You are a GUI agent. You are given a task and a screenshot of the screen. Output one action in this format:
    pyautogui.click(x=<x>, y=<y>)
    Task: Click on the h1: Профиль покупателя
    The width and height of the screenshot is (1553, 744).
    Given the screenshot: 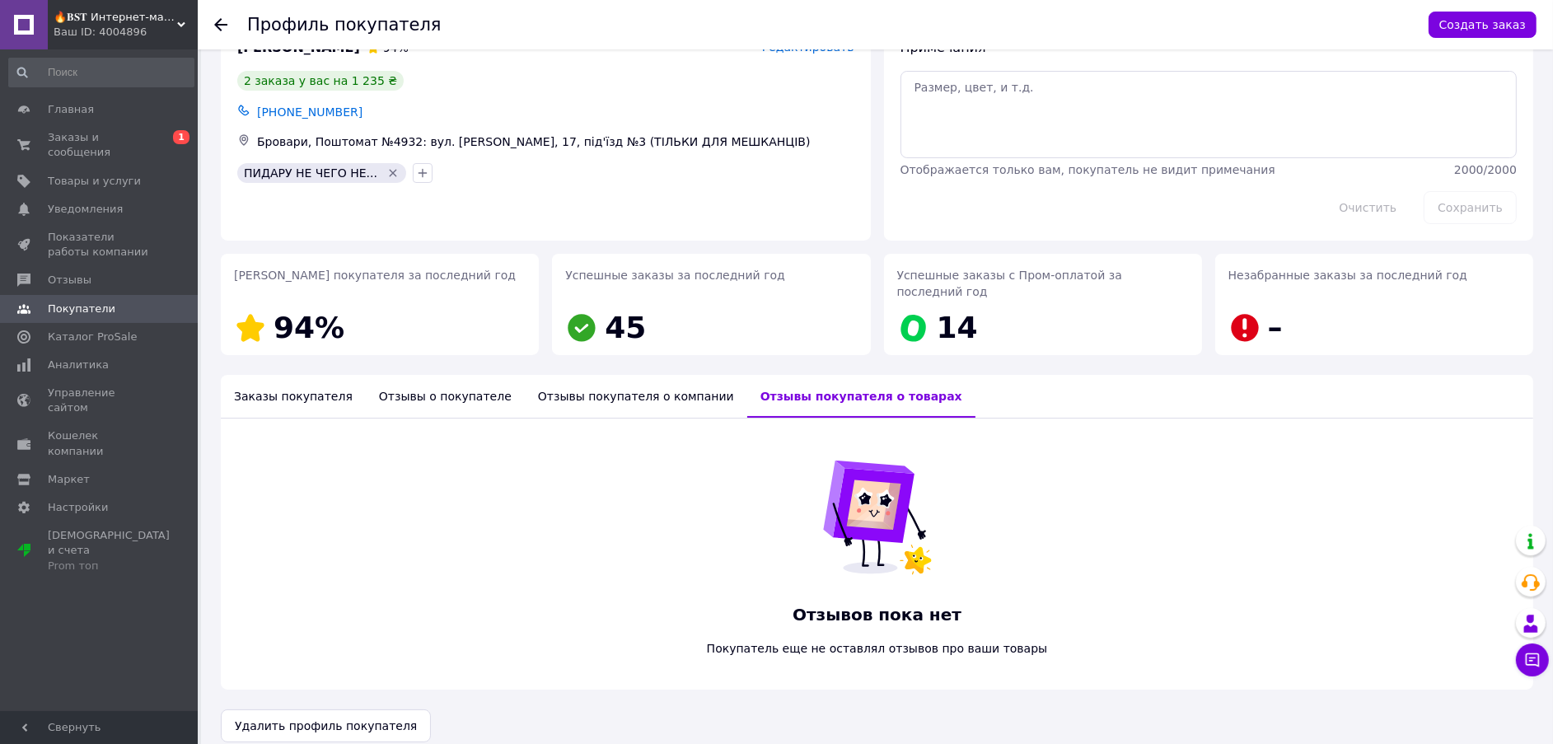 What is the action you would take?
    pyautogui.click(x=344, y=25)
    